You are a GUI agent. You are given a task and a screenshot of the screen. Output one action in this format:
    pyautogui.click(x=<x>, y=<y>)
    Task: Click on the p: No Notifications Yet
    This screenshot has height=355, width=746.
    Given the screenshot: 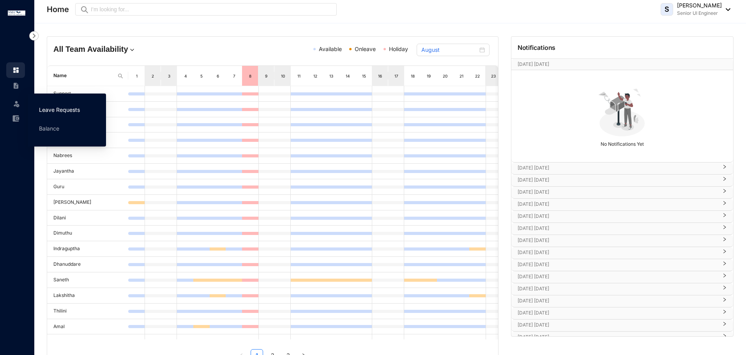 What is the action you would take?
    pyautogui.click(x=622, y=143)
    